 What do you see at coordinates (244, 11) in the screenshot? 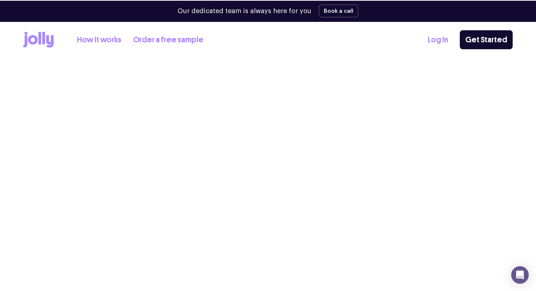
I see `p: Our dedicated team is always here for you` at bounding box center [244, 11].